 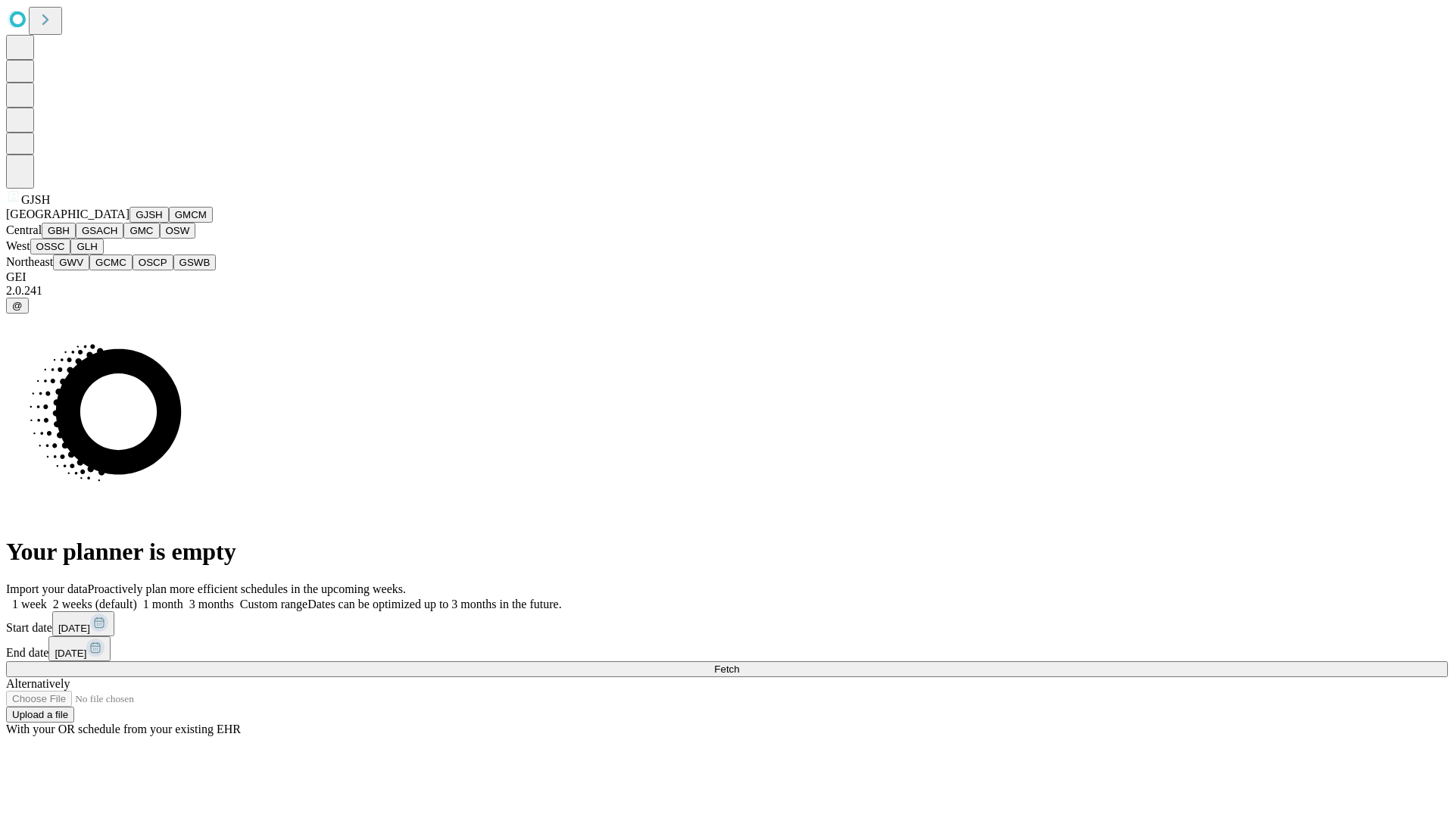 What do you see at coordinates (86, 246) in the screenshot?
I see `button: GLH` at bounding box center [86, 246].